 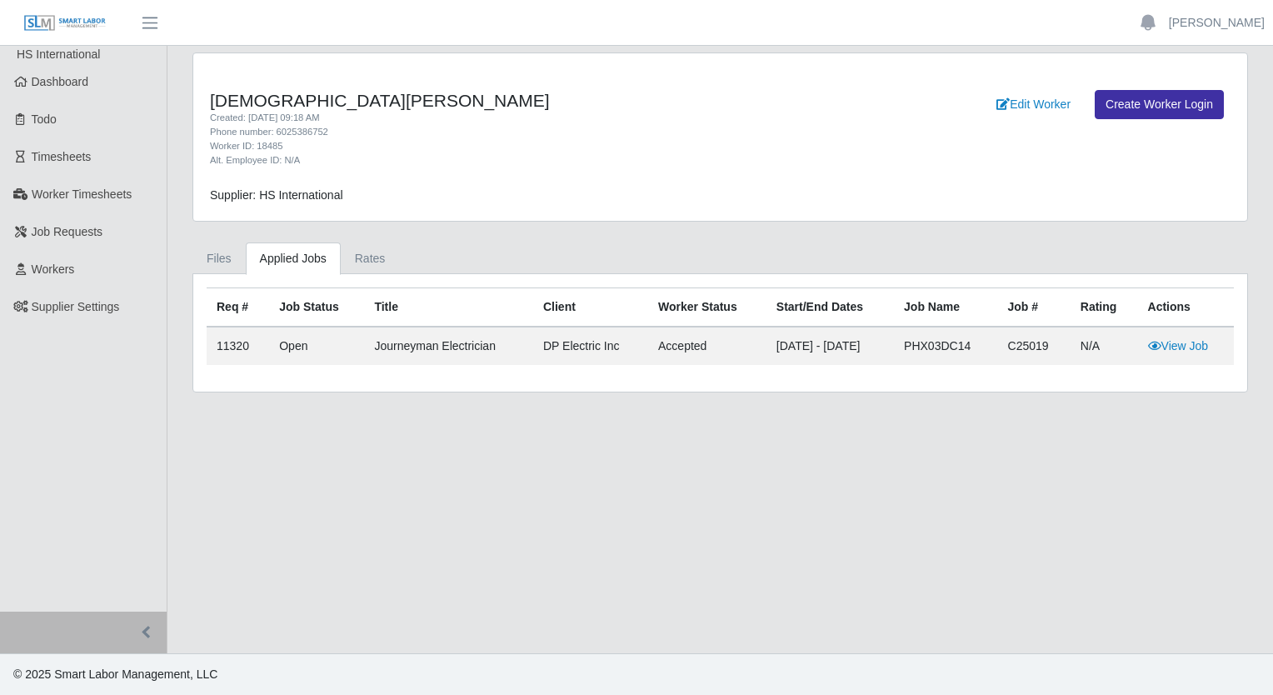 I want to click on div: Phone number: 6025386752, so click(x=502, y=132).